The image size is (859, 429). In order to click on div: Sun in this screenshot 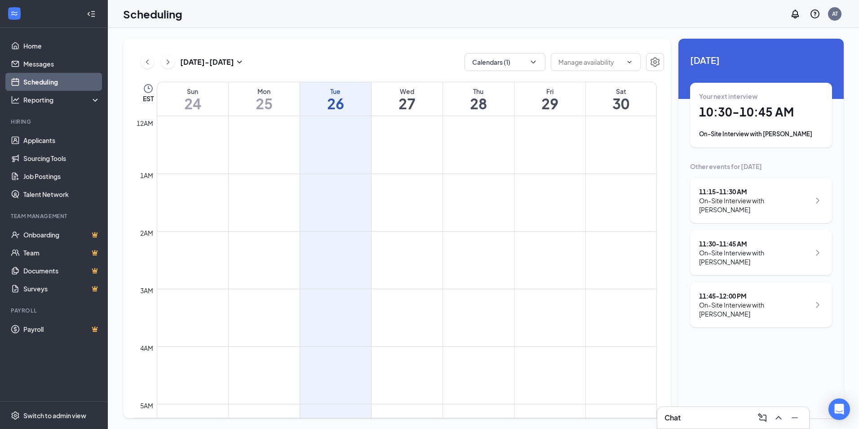, I will do `click(193, 91)`.